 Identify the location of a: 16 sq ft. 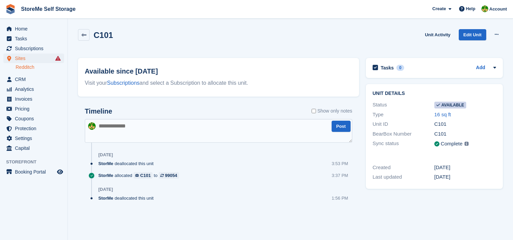
(443, 114).